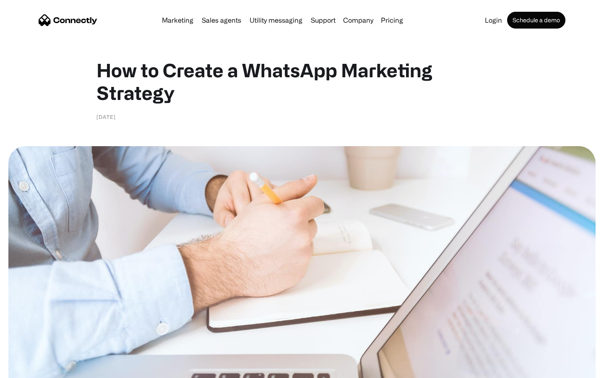 The image size is (604, 378). Describe the element at coordinates (392, 20) in the screenshot. I see `a: Pricing` at that location.